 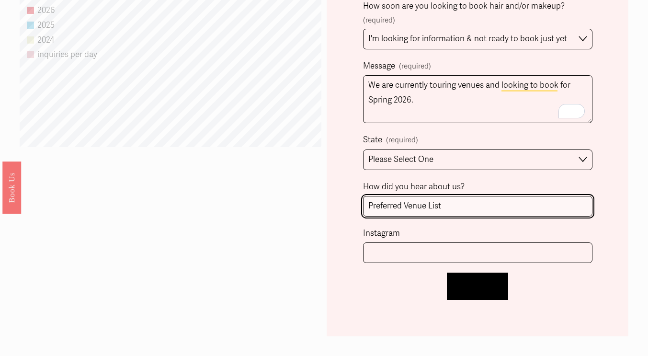 I want to click on select: How soon are you looking to book hair and/or makeup?, so click(x=478, y=39).